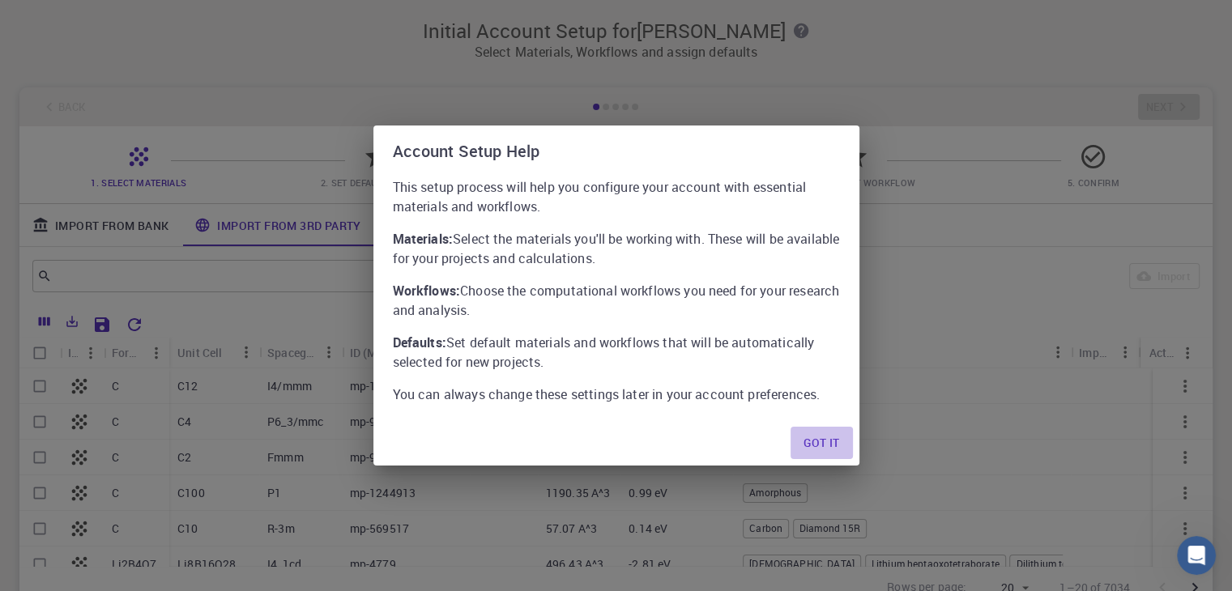 This screenshot has width=1232, height=591. Describe the element at coordinates (423, 239) in the screenshot. I see `strong: Materials:` at that location.